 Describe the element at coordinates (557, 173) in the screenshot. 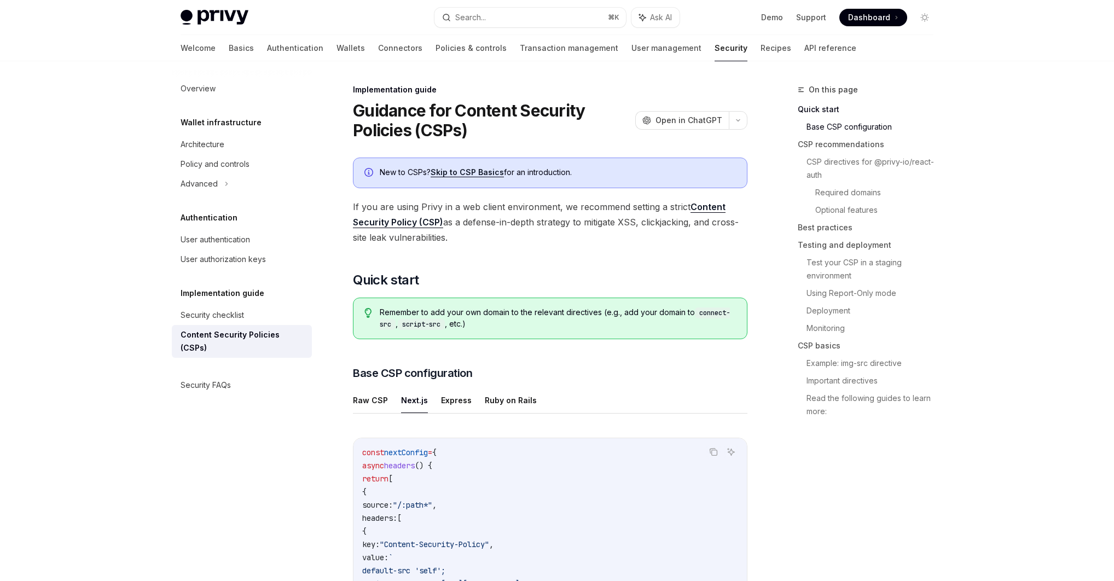

I see `div: New to CSPs? for an introduction.` at that location.